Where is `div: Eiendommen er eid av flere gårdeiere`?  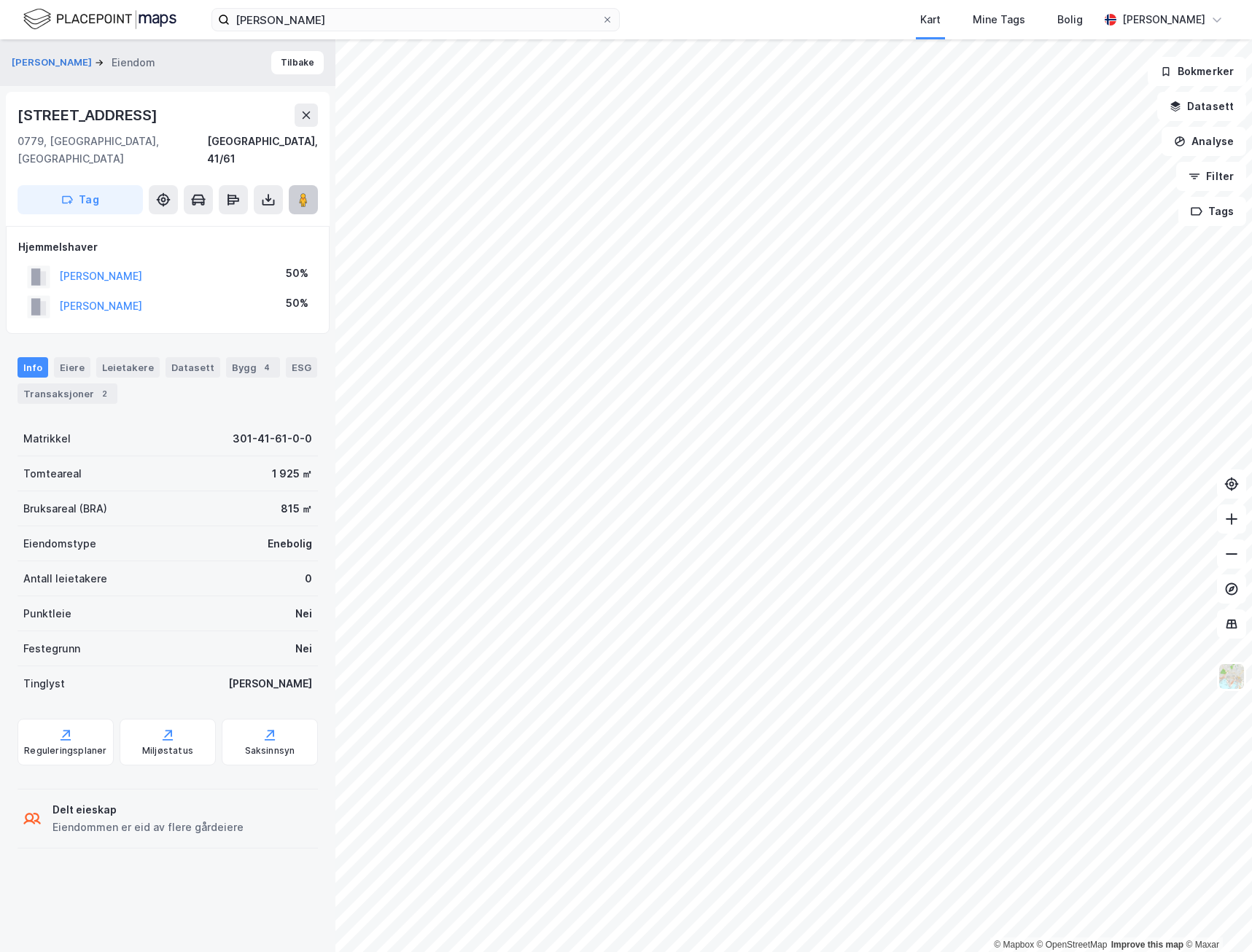 div: Eiendommen er eid av flere gårdeiere is located at coordinates (148, 828).